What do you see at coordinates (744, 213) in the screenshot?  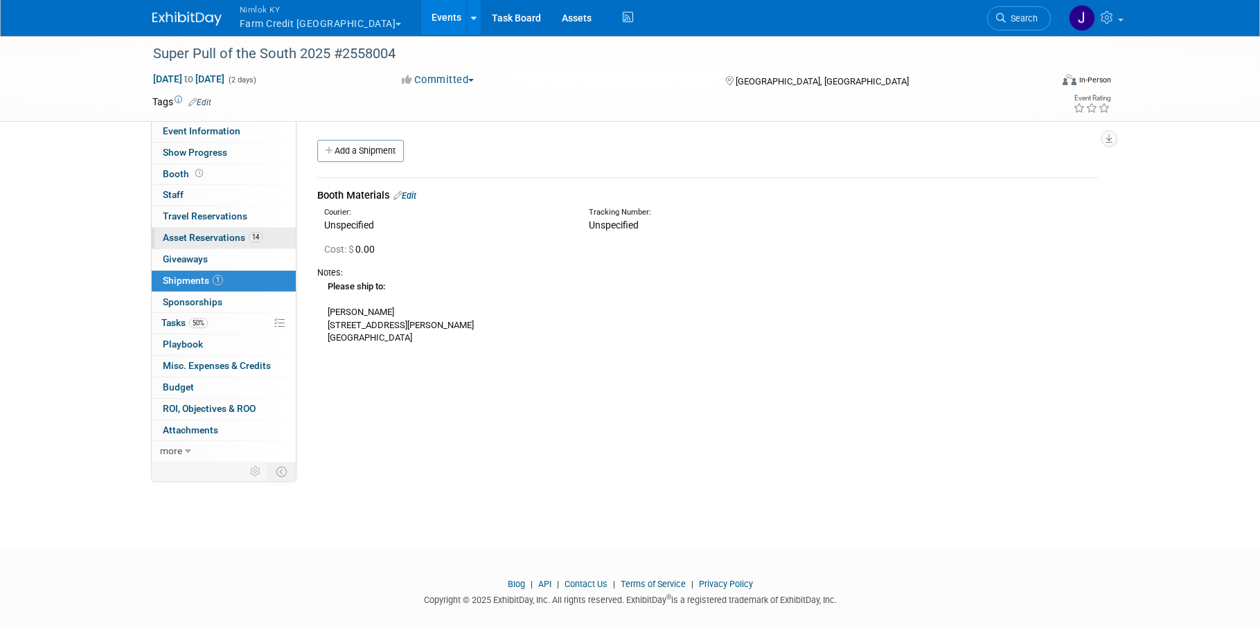 I see `div: Tracking Number:` at bounding box center [744, 213].